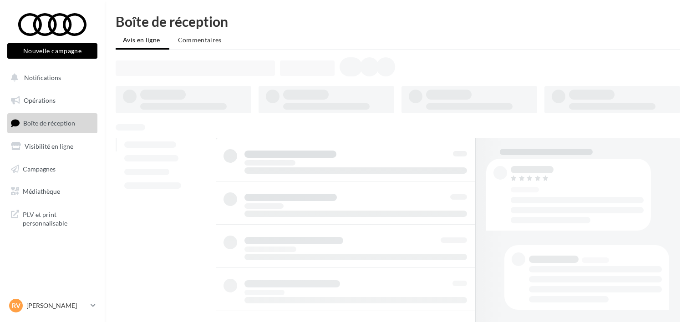  I want to click on span: Opérations, so click(40, 100).